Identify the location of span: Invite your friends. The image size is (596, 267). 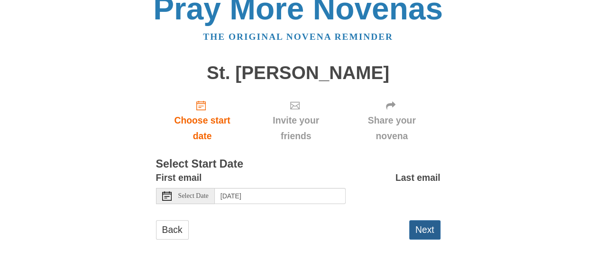
(295, 128).